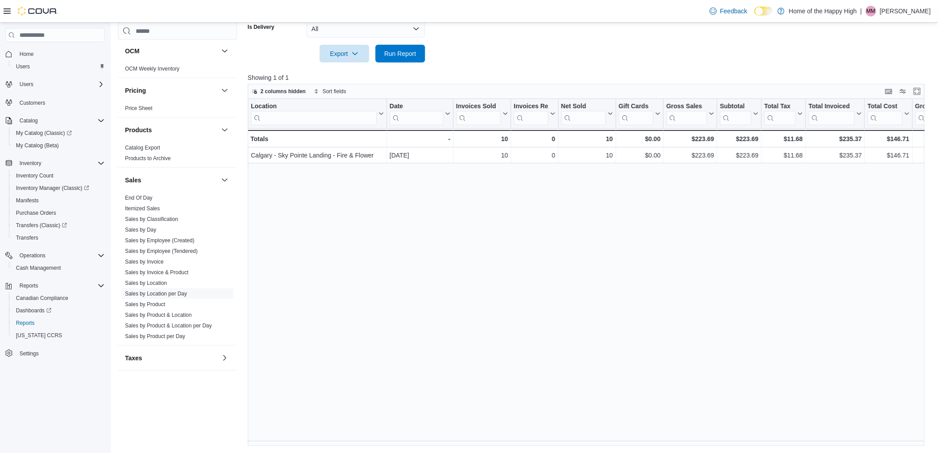 This screenshot has height=453, width=938. I want to click on button: Gift Cards, so click(639, 113).